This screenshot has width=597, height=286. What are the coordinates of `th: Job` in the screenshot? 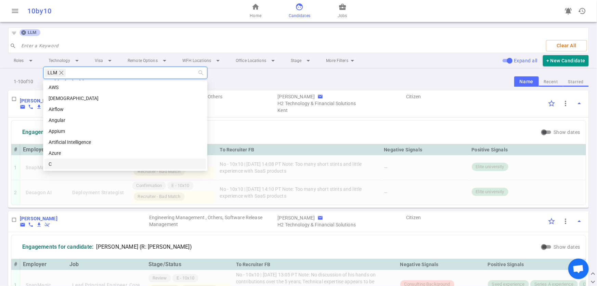 It's located at (106, 264).